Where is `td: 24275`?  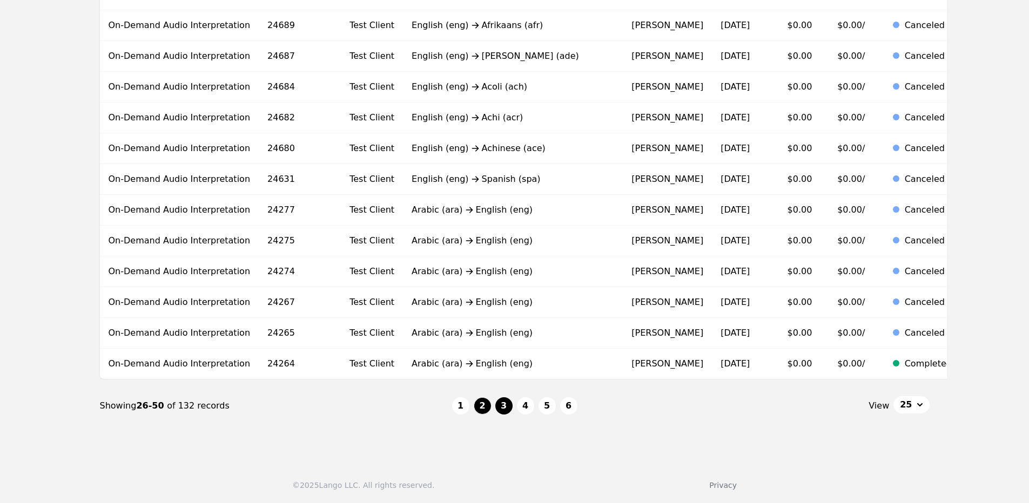 td: 24275 is located at coordinates (300, 241).